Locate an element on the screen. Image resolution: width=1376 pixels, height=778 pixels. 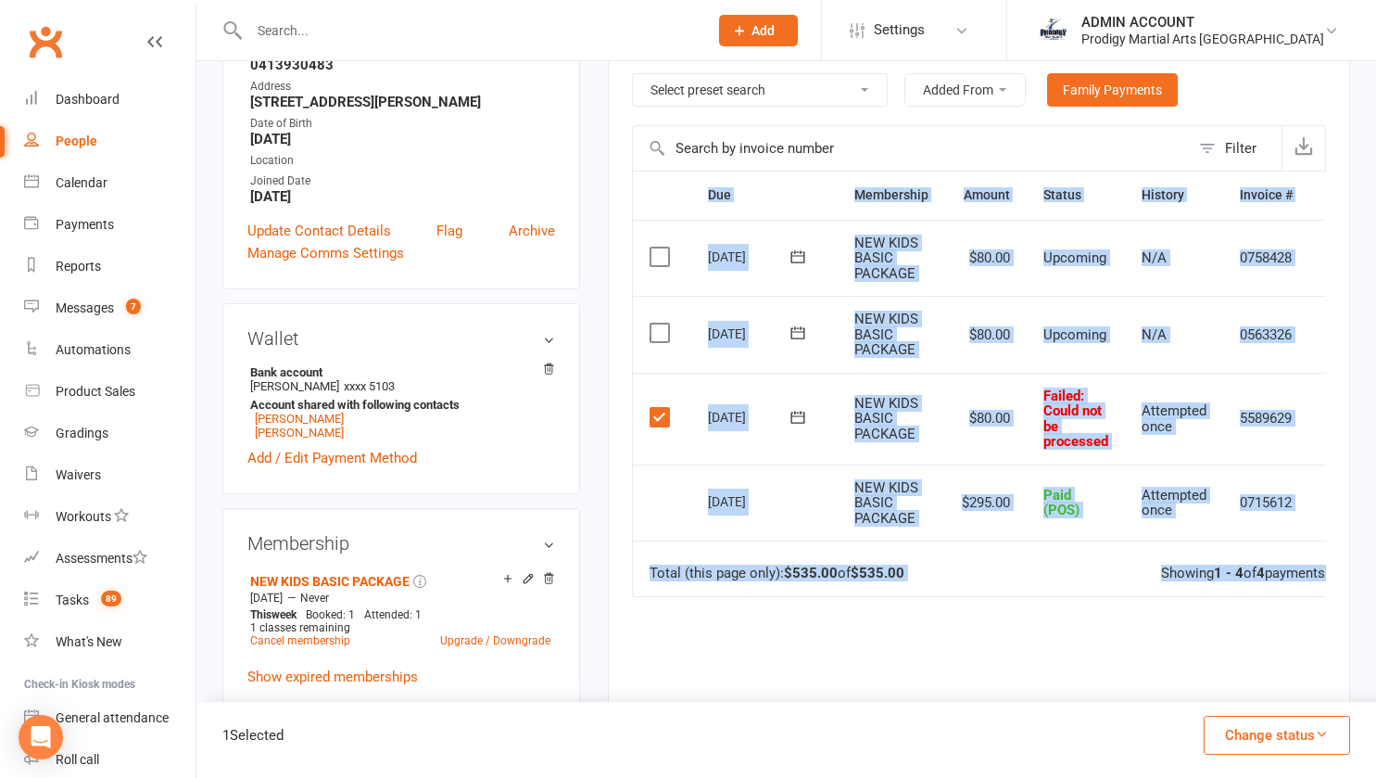
div: Tasks is located at coordinates (72, 600).